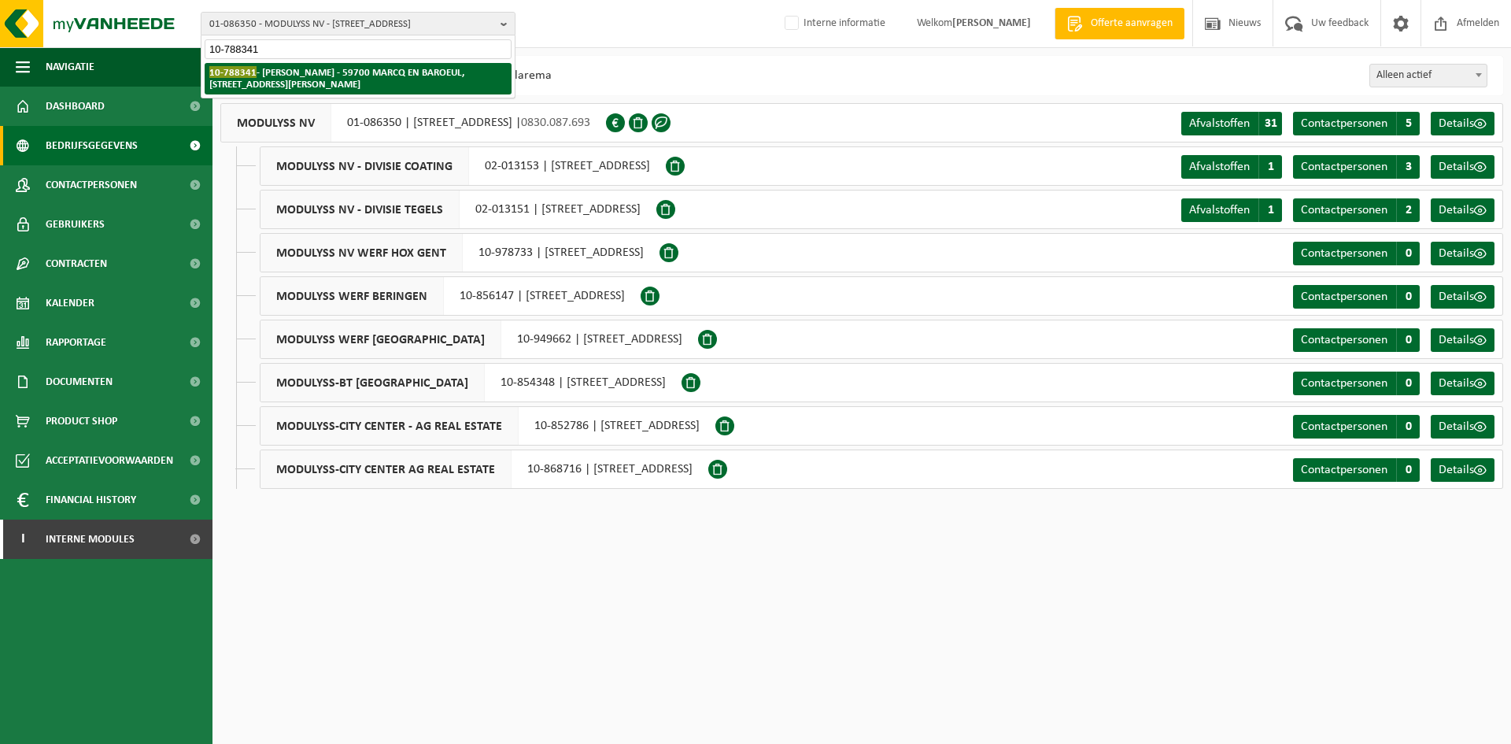 This screenshot has width=1511, height=744. What do you see at coordinates (79, 382) in the screenshot?
I see `span: Documenten` at bounding box center [79, 382].